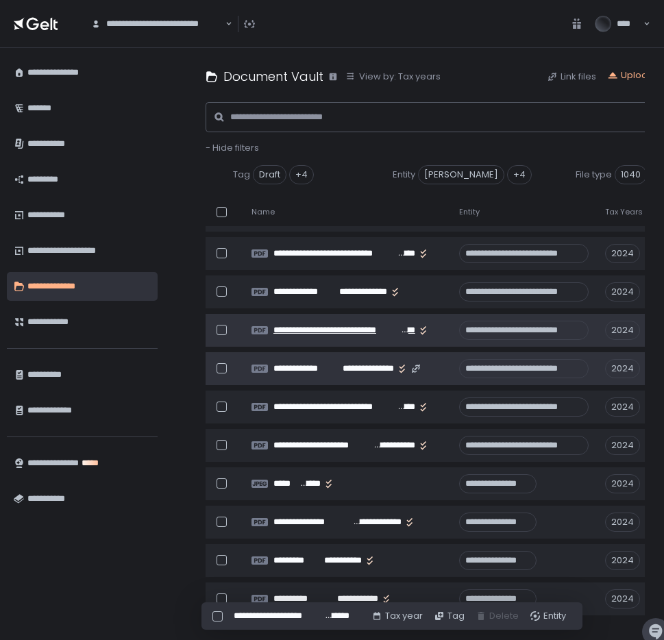 This screenshot has height=640, width=664. I want to click on div: Entity, so click(548, 616).